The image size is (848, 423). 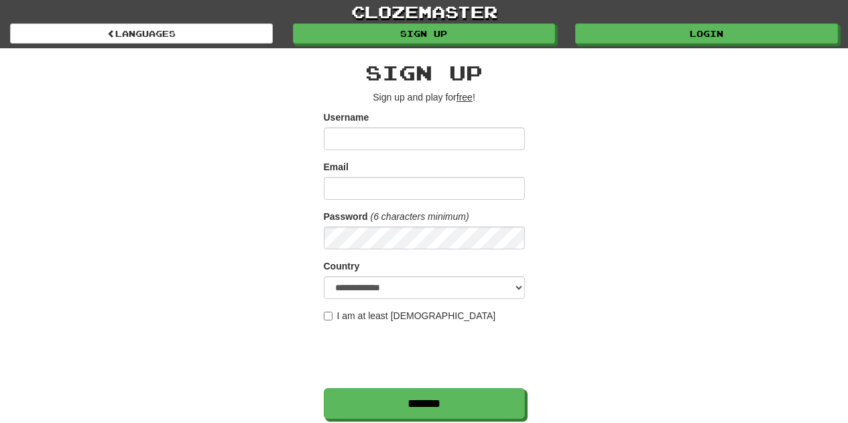 I want to click on p: Sign up and play for !, so click(x=424, y=97).